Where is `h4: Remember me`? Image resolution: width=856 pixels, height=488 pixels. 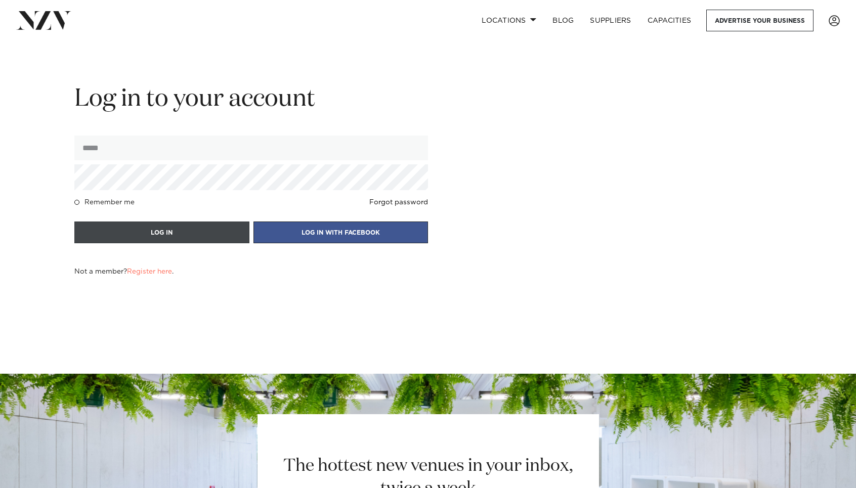 h4: Remember me is located at coordinates (109, 202).